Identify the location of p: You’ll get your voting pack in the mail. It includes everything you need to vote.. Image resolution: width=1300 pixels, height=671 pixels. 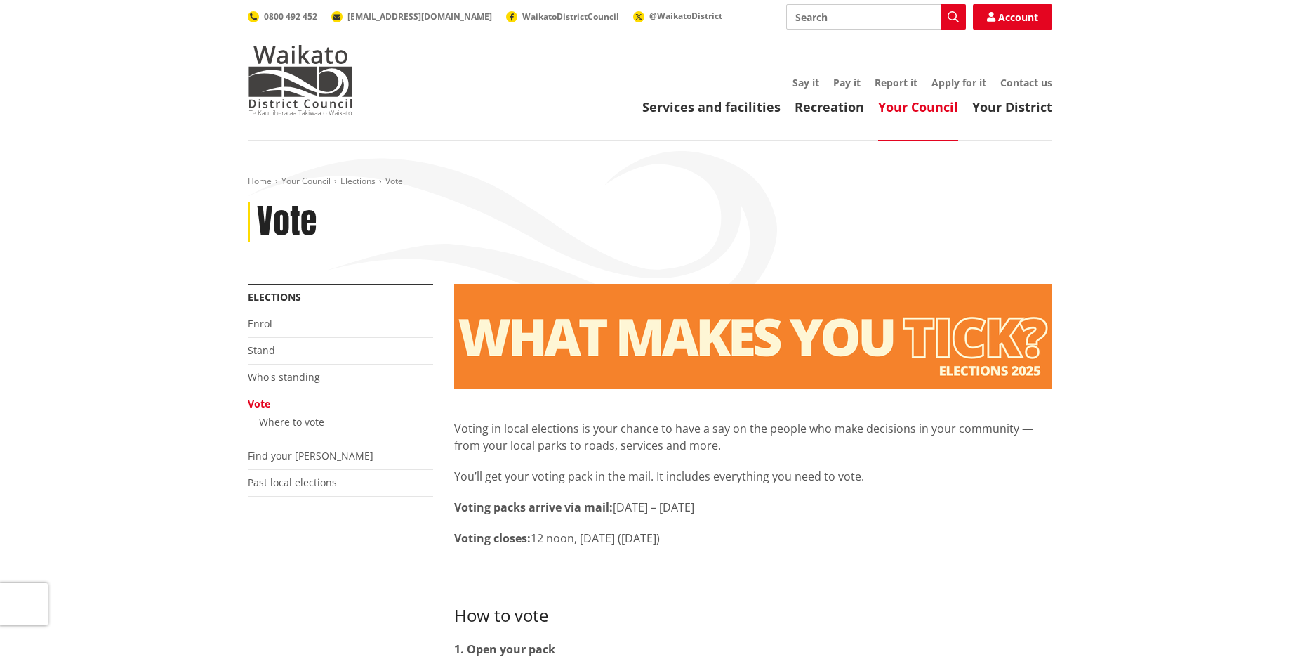
(753, 476).